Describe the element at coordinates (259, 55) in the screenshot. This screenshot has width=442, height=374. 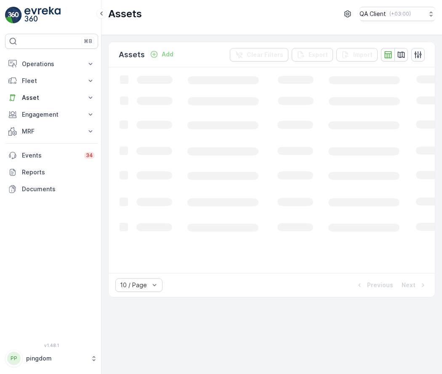
I see `button: Clear Filters` at that location.